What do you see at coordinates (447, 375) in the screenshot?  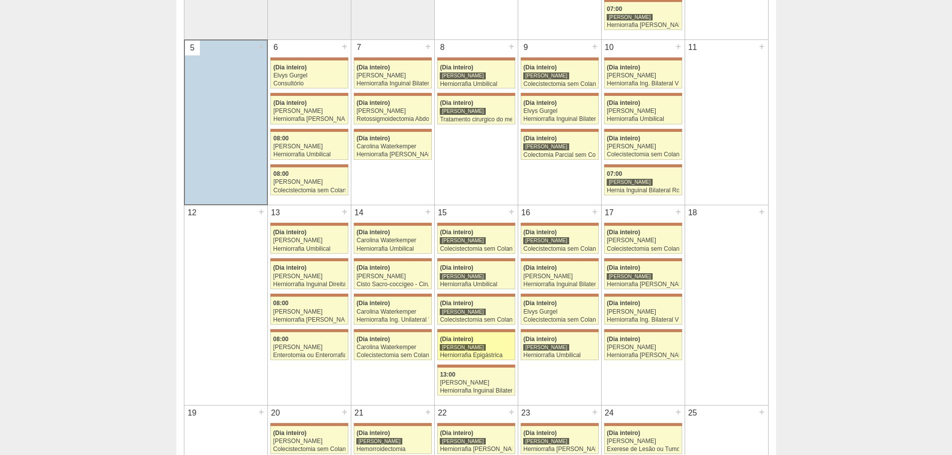 I see `span: 13:00` at bounding box center [447, 375].